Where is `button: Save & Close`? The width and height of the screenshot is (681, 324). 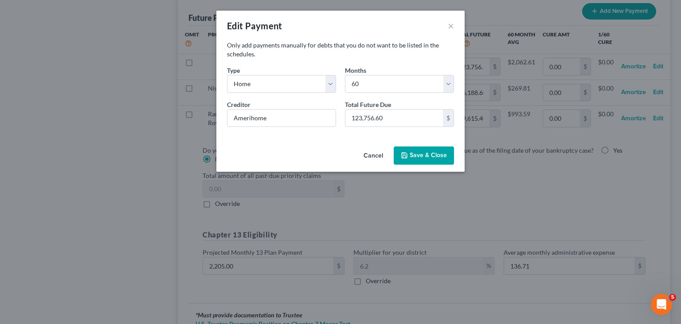 button: Save & Close is located at coordinates (424, 156).